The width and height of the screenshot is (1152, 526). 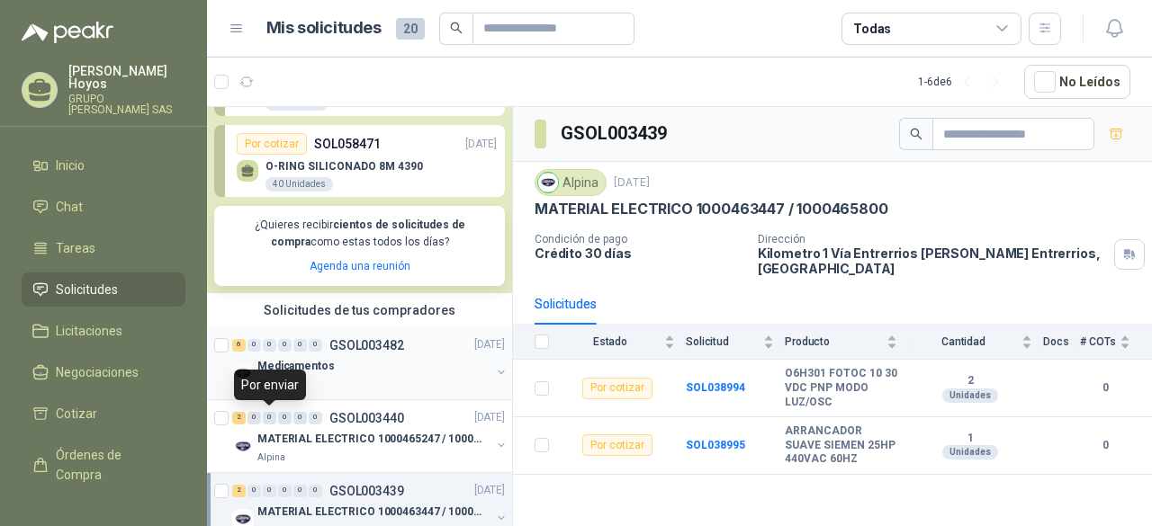 I want to click on a: SOL038995, so click(x=715, y=445).